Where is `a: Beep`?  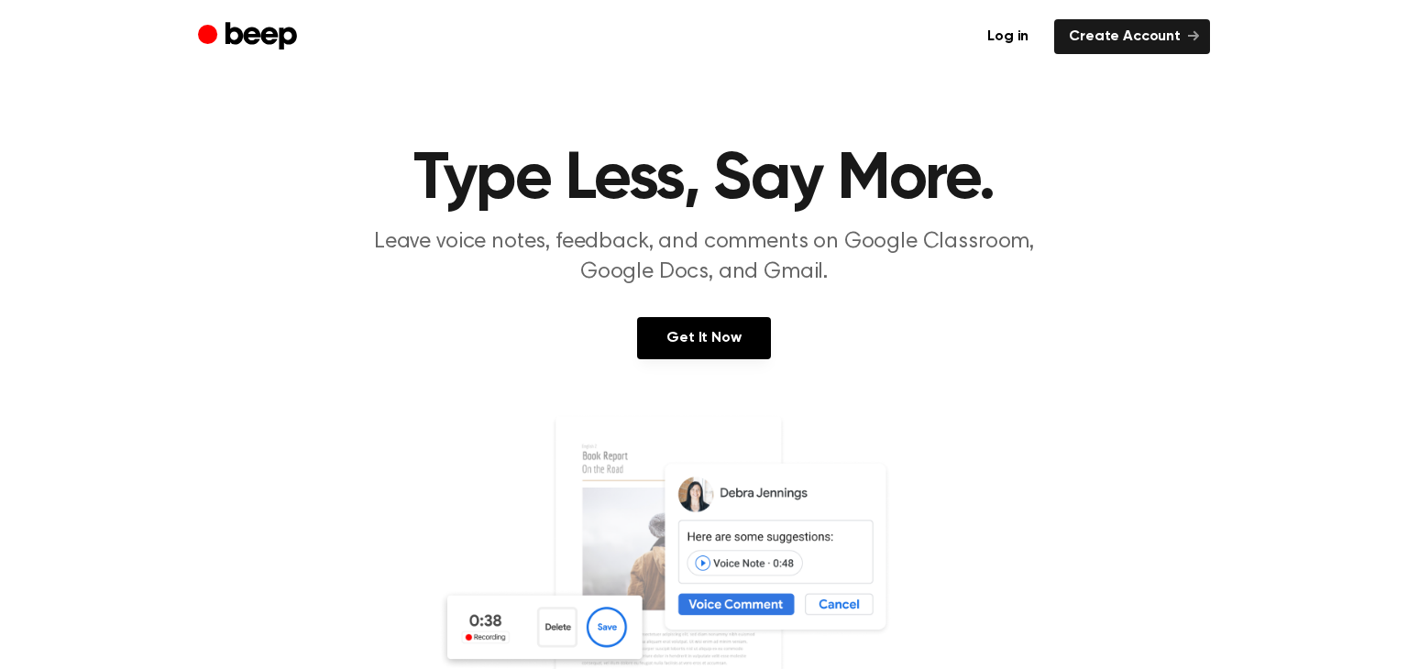 a: Beep is located at coordinates (249, 37).